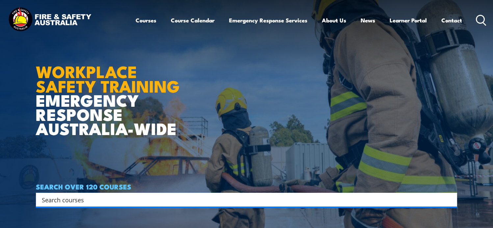 The width and height of the screenshot is (493, 228). What do you see at coordinates (452, 20) in the screenshot?
I see `a: Contact` at bounding box center [452, 20].